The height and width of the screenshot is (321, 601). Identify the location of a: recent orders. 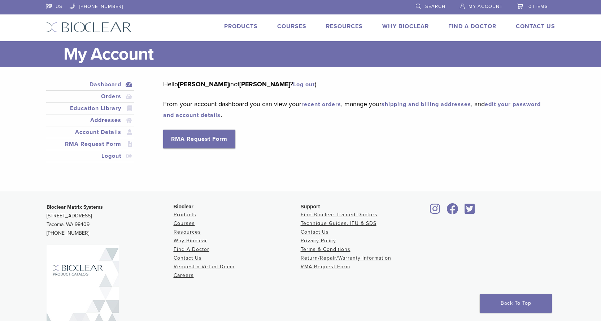
(321, 104).